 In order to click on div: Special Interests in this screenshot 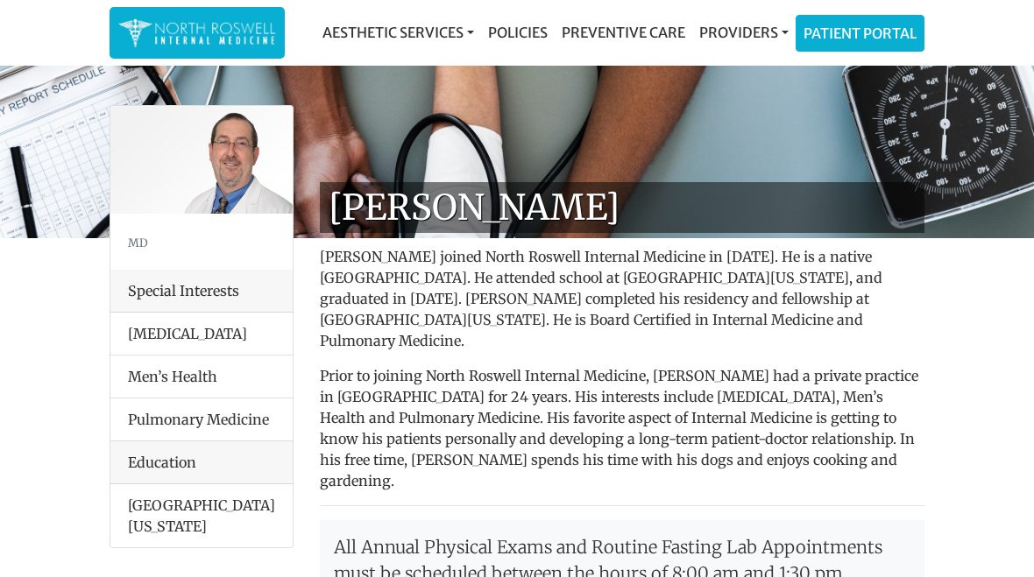, I will do `click(201, 291)`.